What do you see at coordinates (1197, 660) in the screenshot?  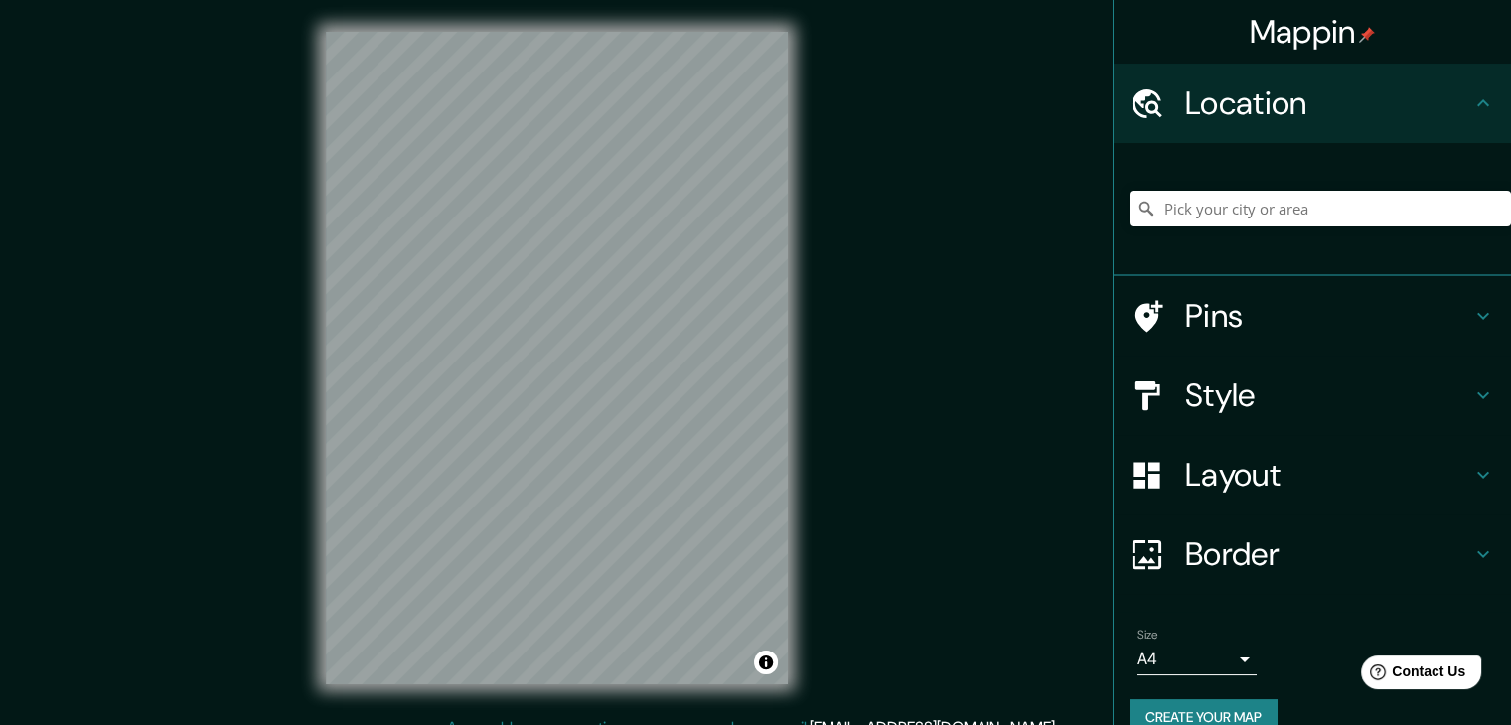 I see `div: A4` at bounding box center [1197, 660].